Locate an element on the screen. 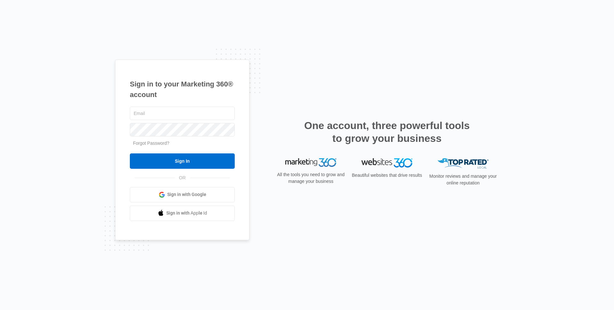 This screenshot has width=614, height=310. p: All the tools you need to grow and manage your business is located at coordinates (311, 178).